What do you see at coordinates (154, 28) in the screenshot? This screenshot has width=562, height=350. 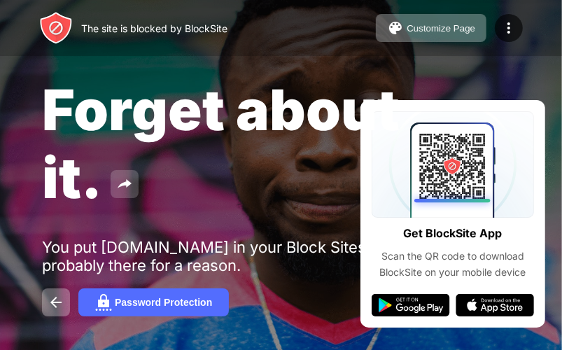 I see `div: The site is blocked by BlockSite` at bounding box center [154, 28].